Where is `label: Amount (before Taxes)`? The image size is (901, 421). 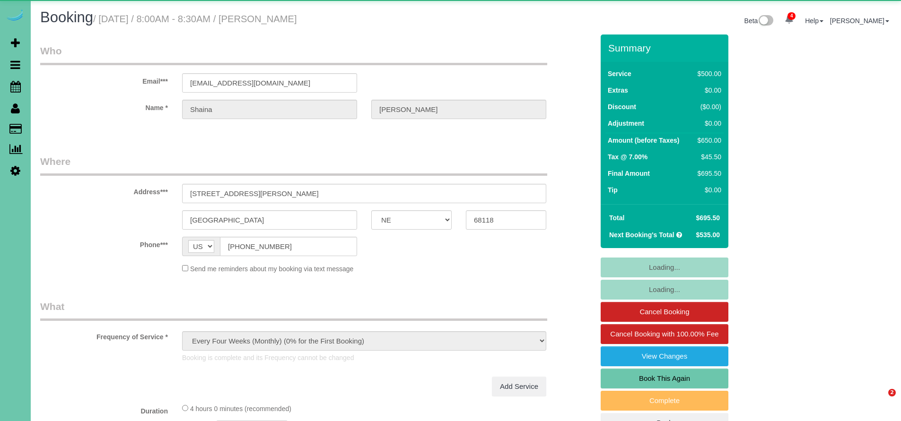
label: Amount (before Taxes) is located at coordinates (643, 140).